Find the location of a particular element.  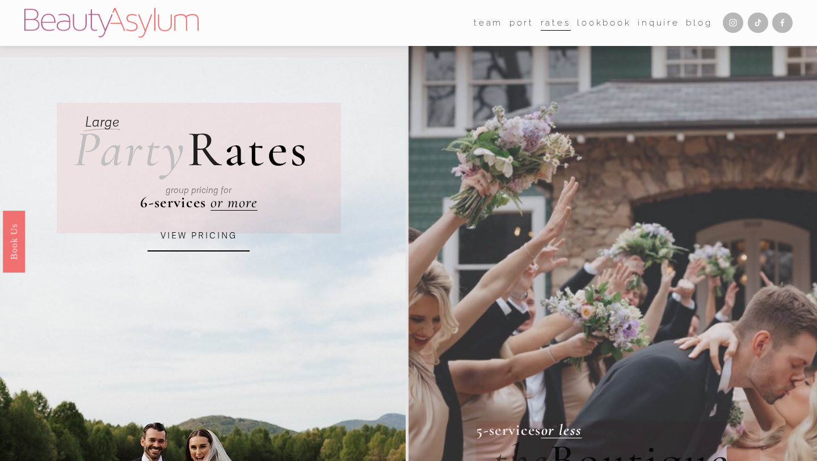

em: Large is located at coordinates (102, 122).